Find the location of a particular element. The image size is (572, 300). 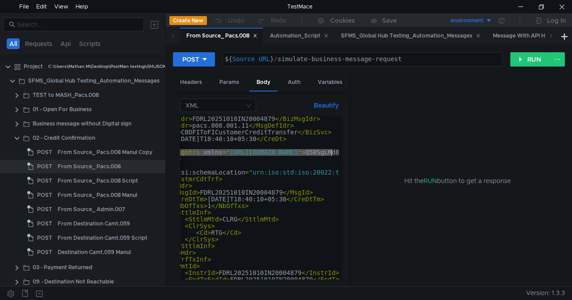

div: POST is located at coordinates (191, 59).